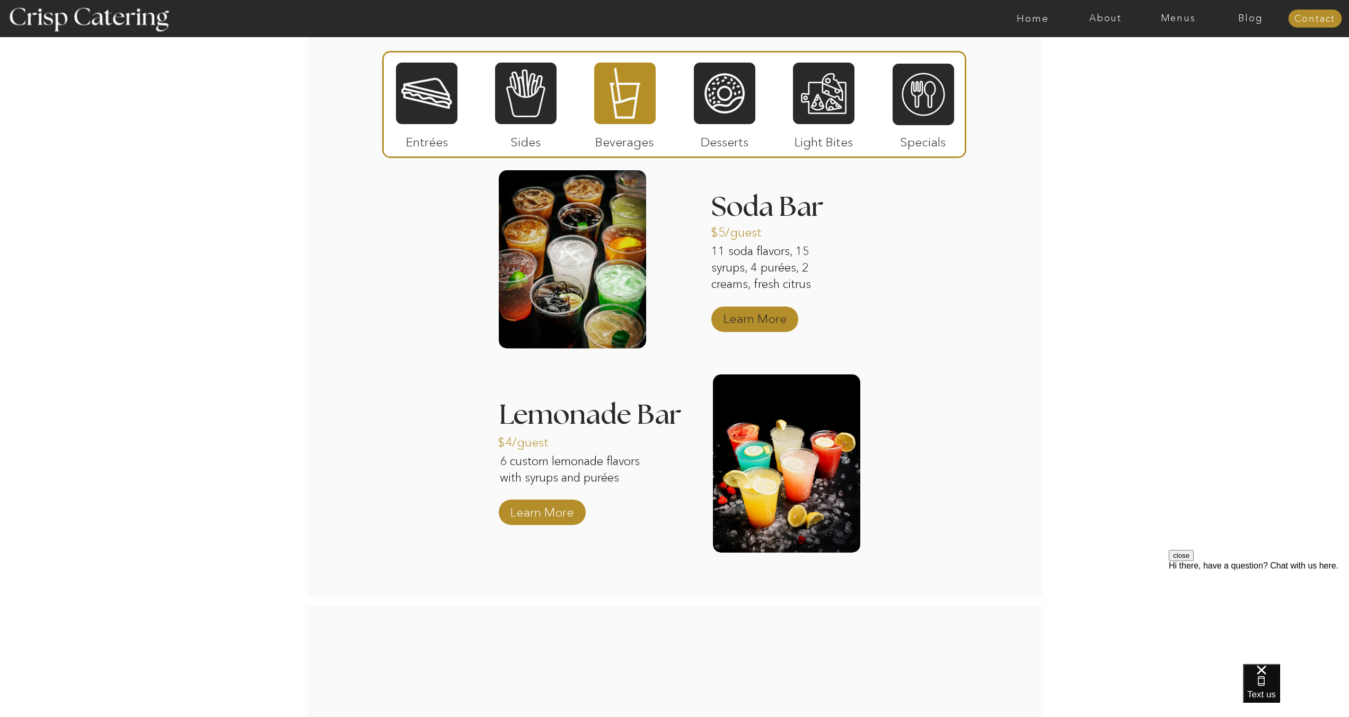 The height and width of the screenshot is (717, 1349). What do you see at coordinates (1315, 19) in the screenshot?
I see `nav: Contact` at bounding box center [1315, 19].